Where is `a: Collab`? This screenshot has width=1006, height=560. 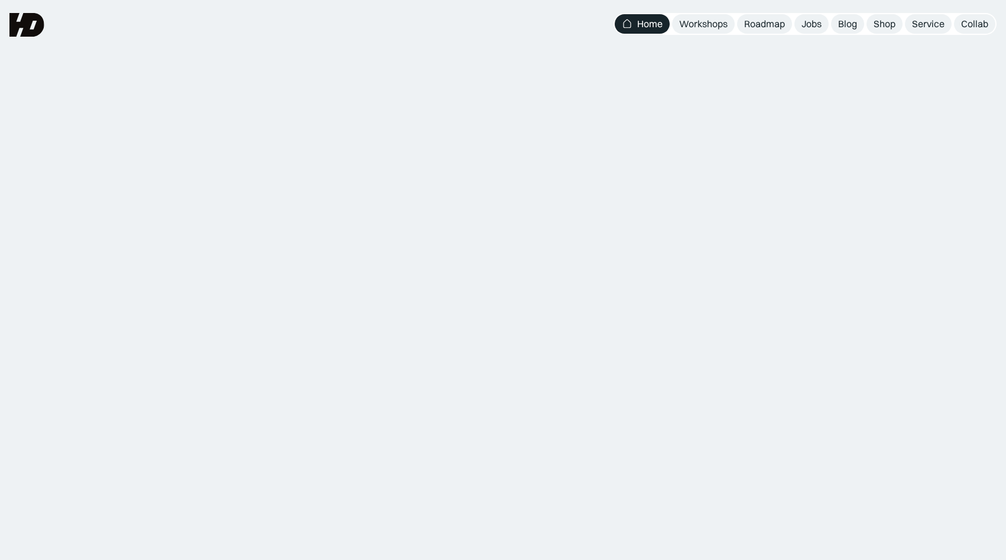 a: Collab is located at coordinates (975, 24).